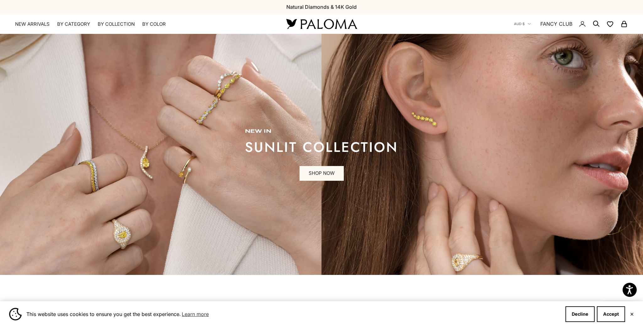  Describe the element at coordinates (580, 314) in the screenshot. I see `button: Decline` at that location.